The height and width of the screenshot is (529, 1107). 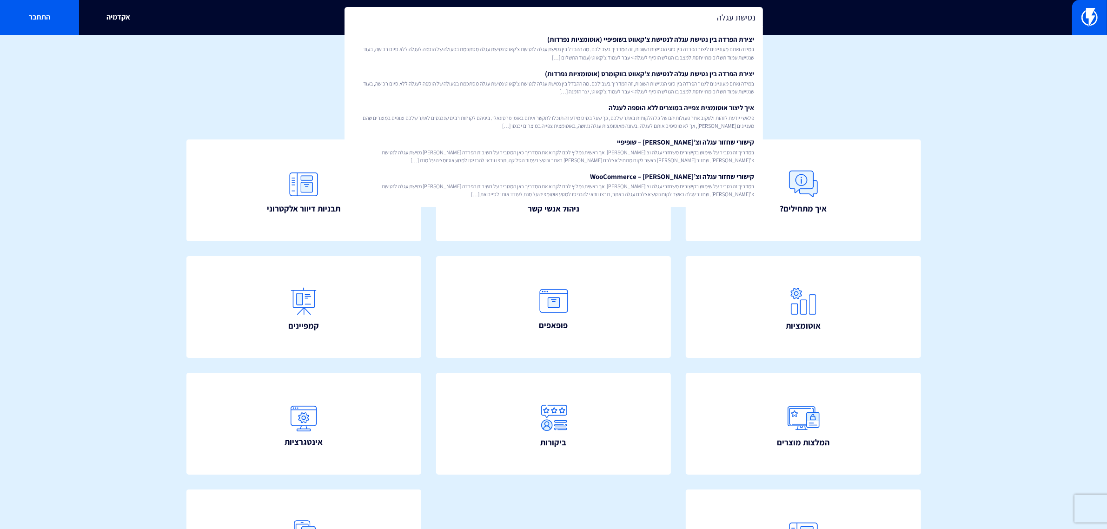 What do you see at coordinates (304, 424) in the screenshot?
I see `a: אינטגרציות` at bounding box center [304, 424].